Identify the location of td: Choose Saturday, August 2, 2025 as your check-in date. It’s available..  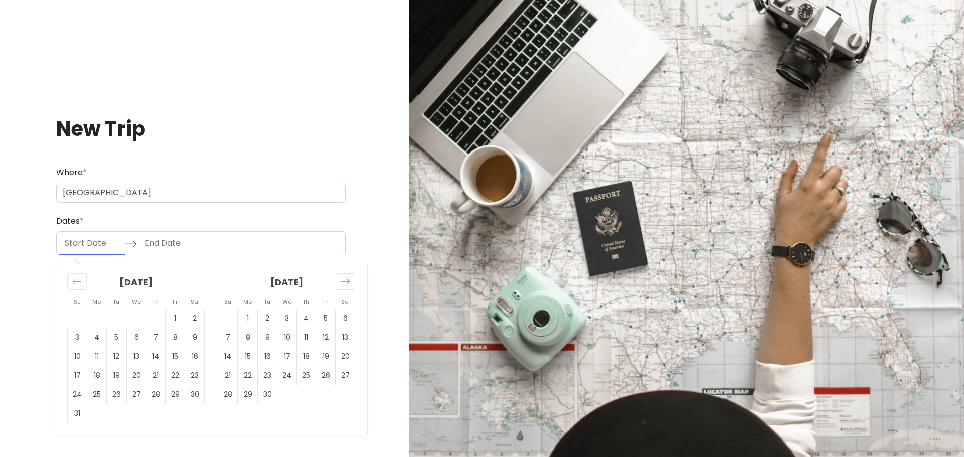
(195, 319).